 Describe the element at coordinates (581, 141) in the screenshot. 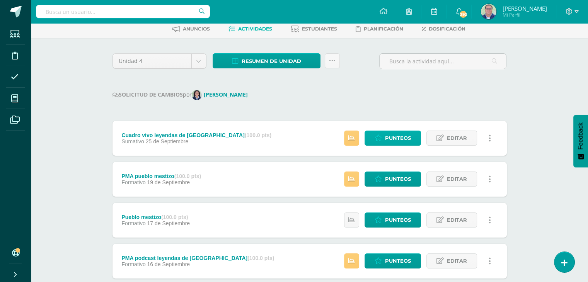

I see `button: Feedback - Mostrar encuesta` at that location.